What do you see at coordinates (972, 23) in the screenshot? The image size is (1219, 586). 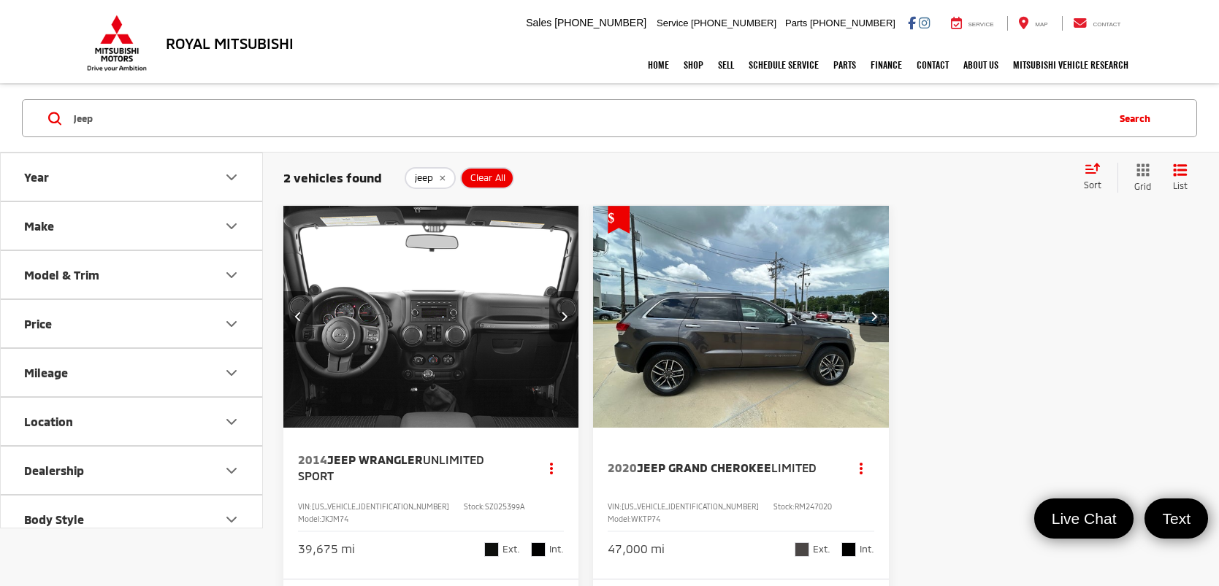 I see `a: Service` at bounding box center [972, 23].